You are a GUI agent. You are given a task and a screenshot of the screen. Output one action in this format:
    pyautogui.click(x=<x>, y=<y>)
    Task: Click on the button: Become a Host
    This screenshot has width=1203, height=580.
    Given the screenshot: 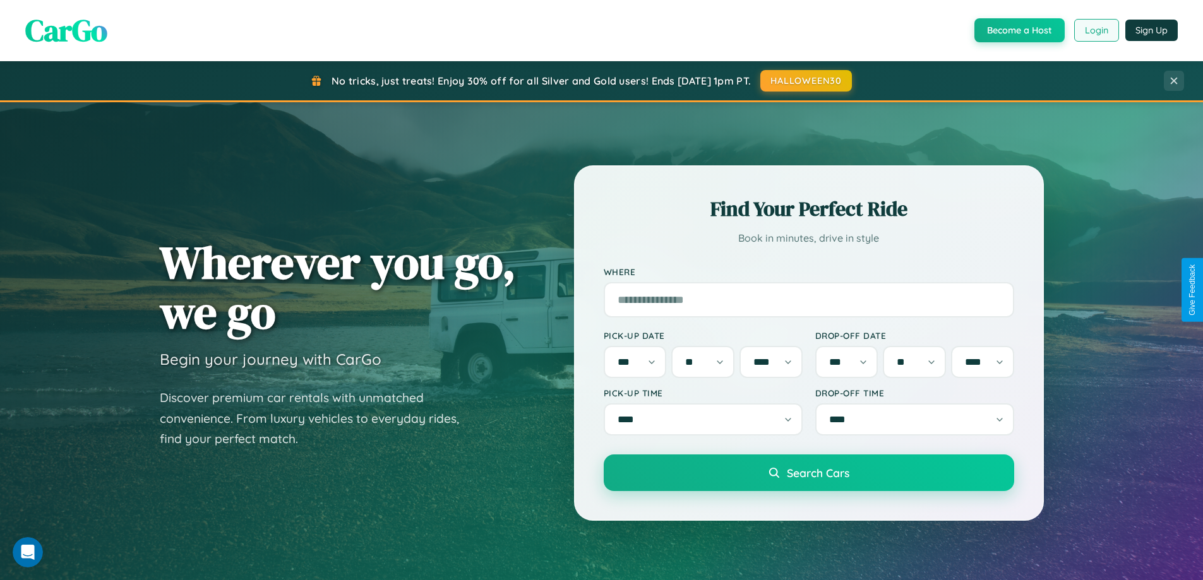 What is the action you would take?
    pyautogui.click(x=1019, y=30)
    